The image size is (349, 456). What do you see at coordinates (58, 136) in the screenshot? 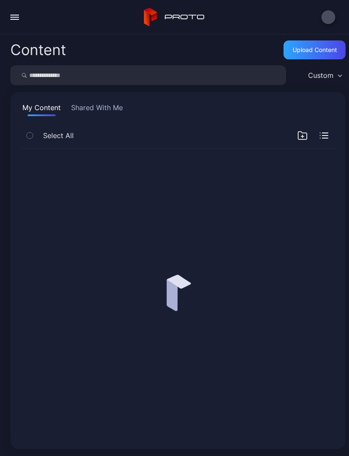
I see `span: Select All` at bounding box center [58, 136].